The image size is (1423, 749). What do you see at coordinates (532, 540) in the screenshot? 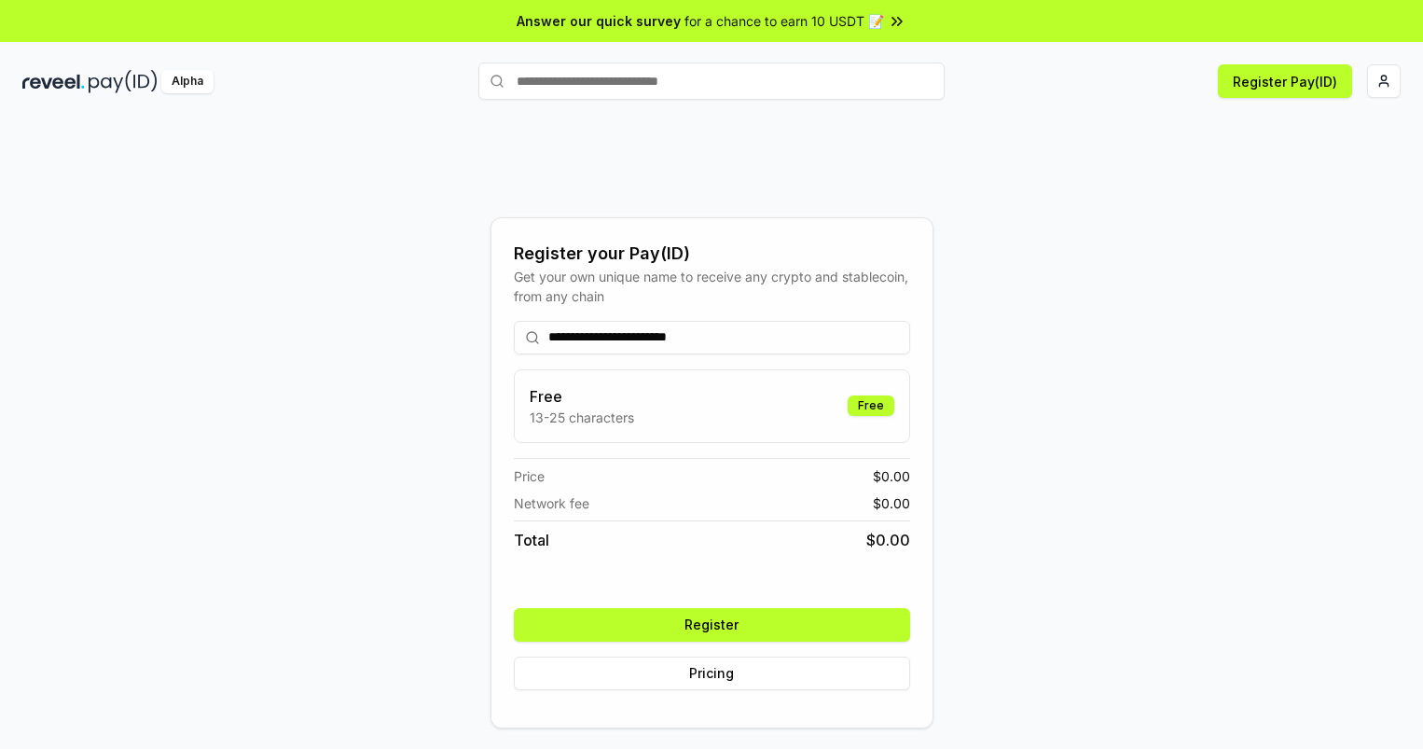
I see `span: Total` at bounding box center [532, 540].